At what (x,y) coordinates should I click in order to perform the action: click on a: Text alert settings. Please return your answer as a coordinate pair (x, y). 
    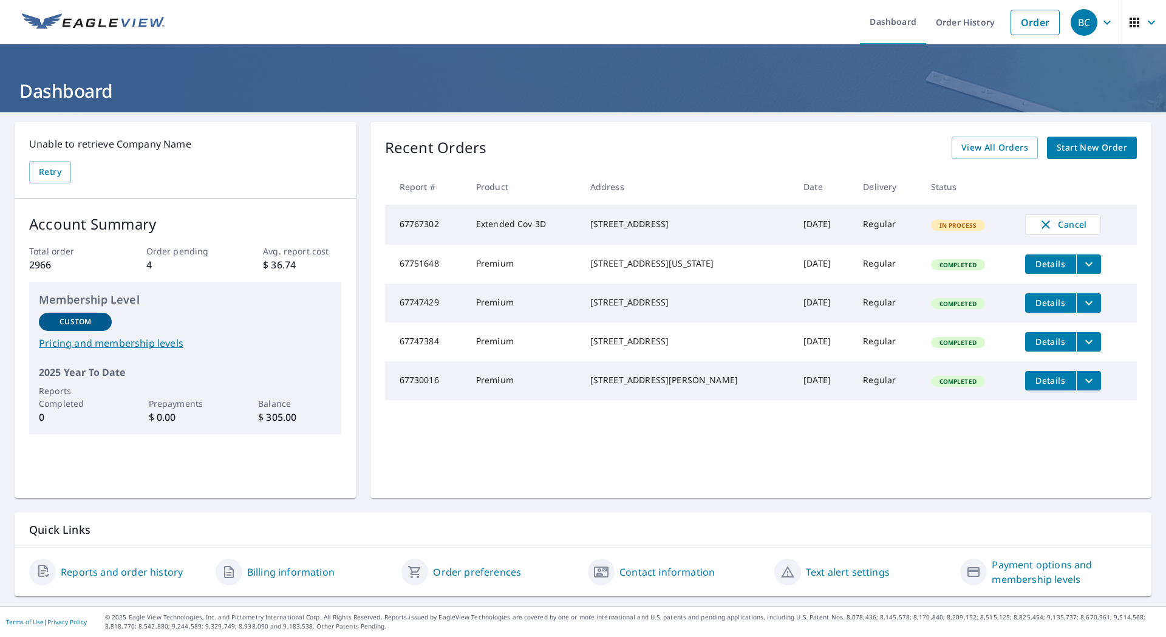
    Looking at the image, I should click on (848, 572).